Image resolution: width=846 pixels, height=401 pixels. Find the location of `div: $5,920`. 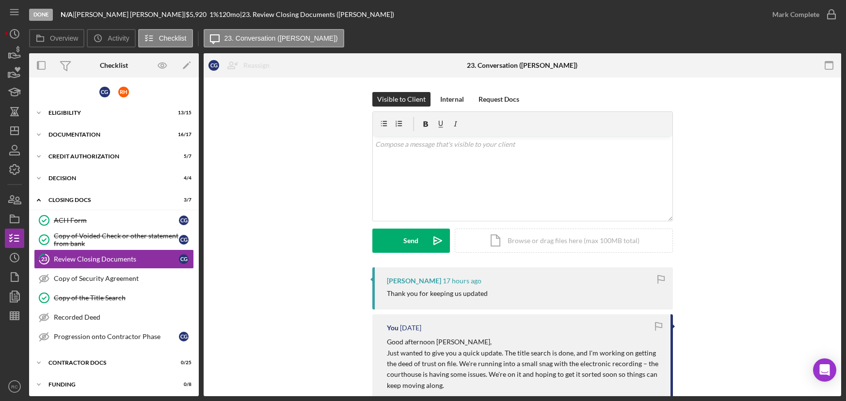

div: $5,920 is located at coordinates (197, 15).